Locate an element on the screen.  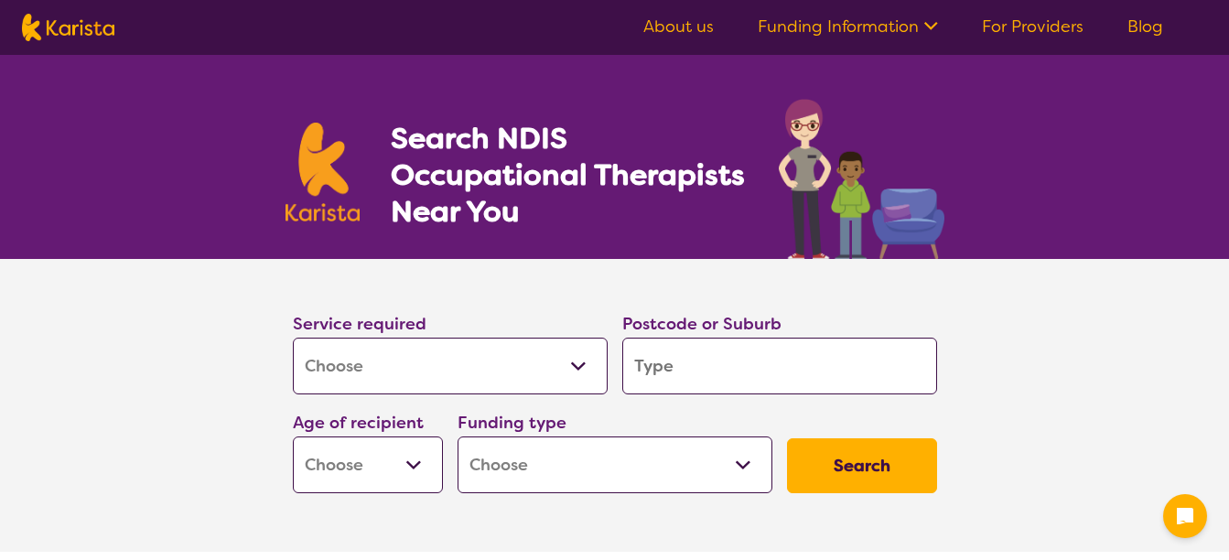
a: Blog is located at coordinates (1144, 27).